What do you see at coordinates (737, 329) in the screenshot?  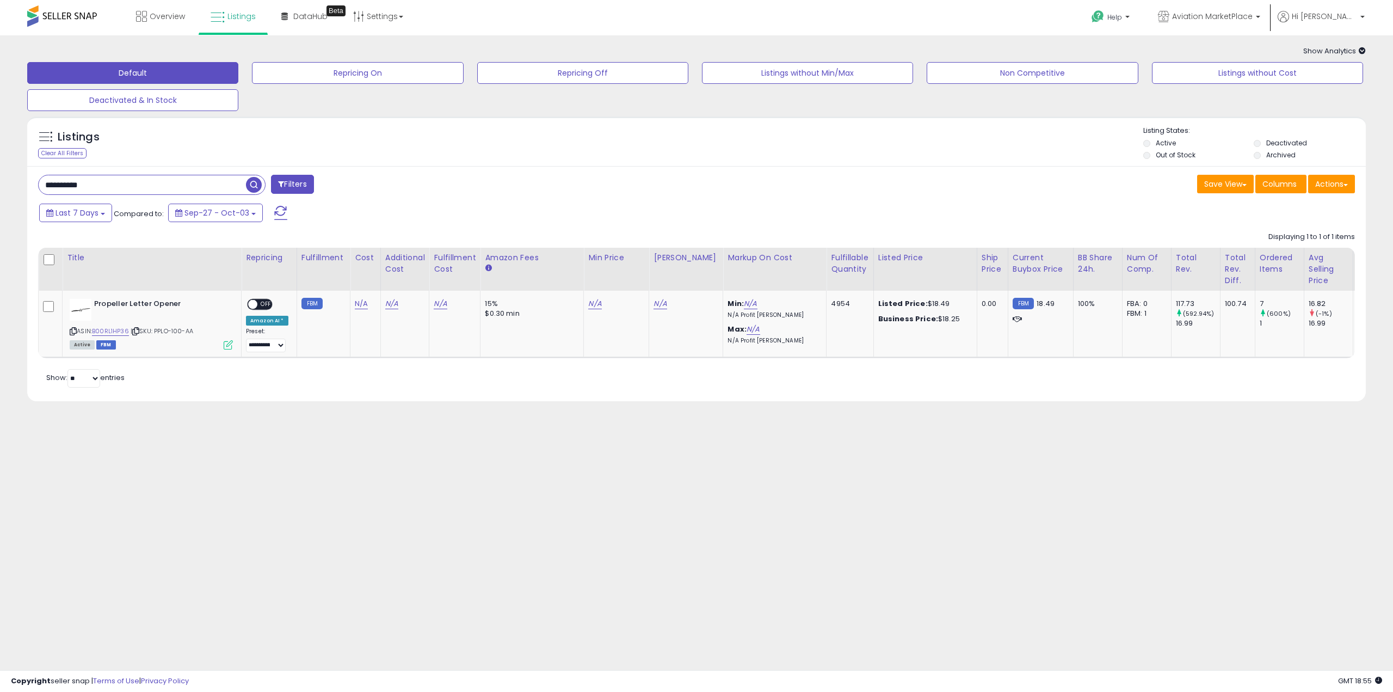 I see `b: Max:` at bounding box center [737, 329].